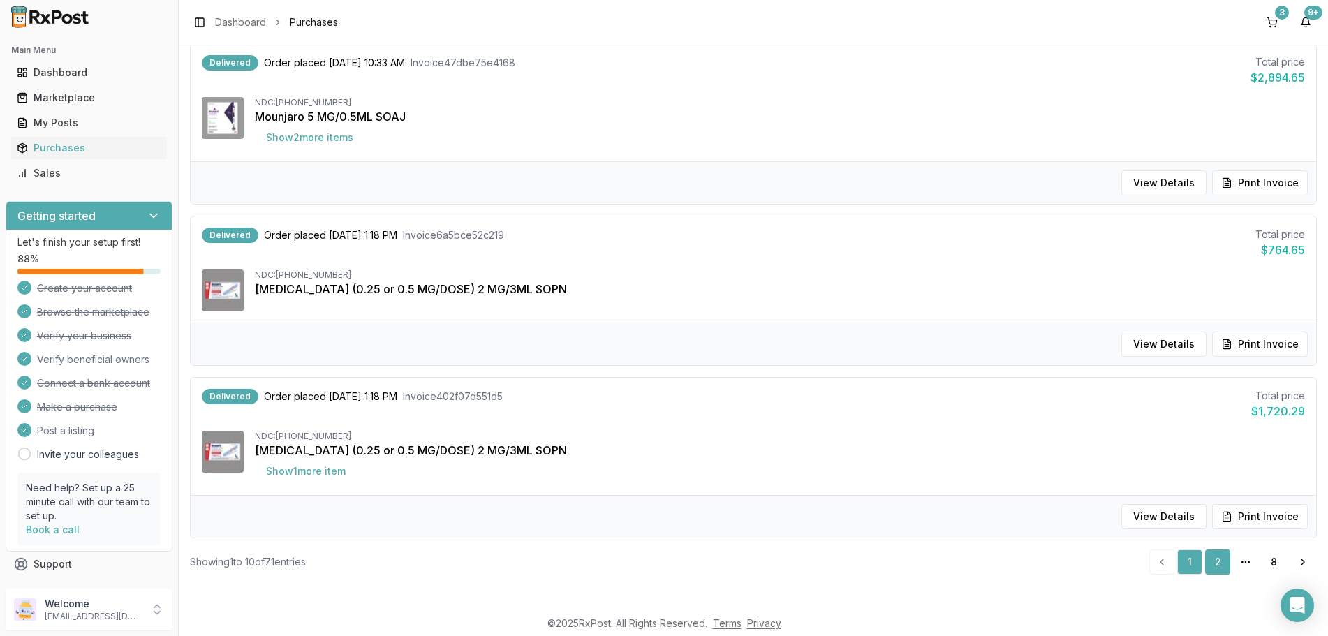  What do you see at coordinates (52, 529) in the screenshot?
I see `a: Book a call` at bounding box center [52, 529].